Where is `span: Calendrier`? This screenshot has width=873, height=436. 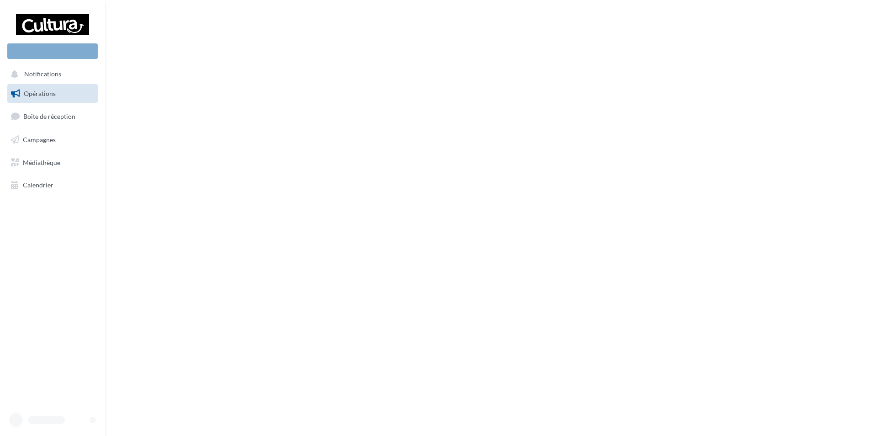 span: Calendrier is located at coordinates (38, 185).